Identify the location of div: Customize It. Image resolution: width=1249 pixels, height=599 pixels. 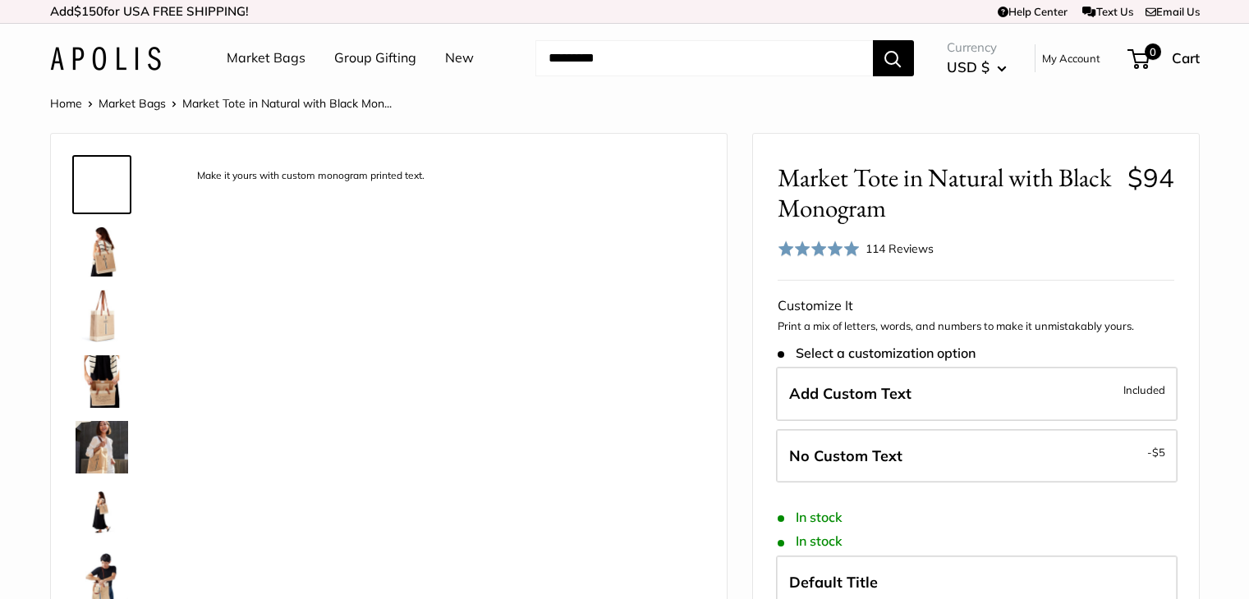
(976, 306).